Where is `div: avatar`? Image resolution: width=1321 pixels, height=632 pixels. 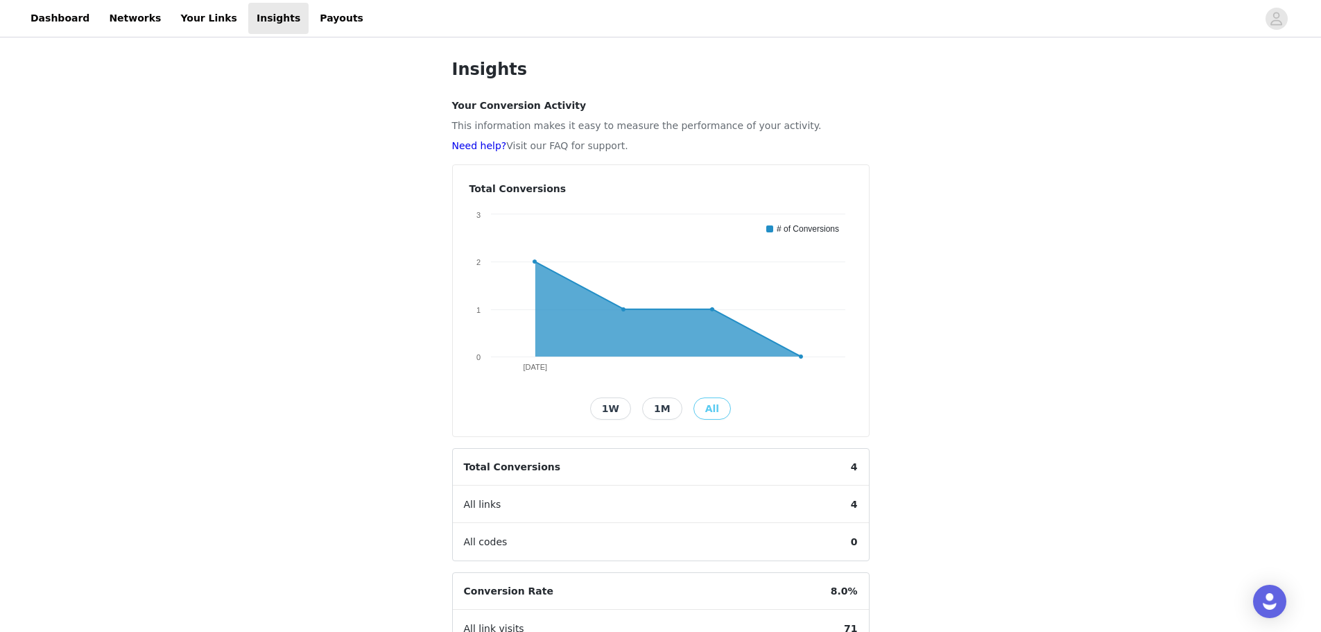
div: avatar is located at coordinates (1276, 19).